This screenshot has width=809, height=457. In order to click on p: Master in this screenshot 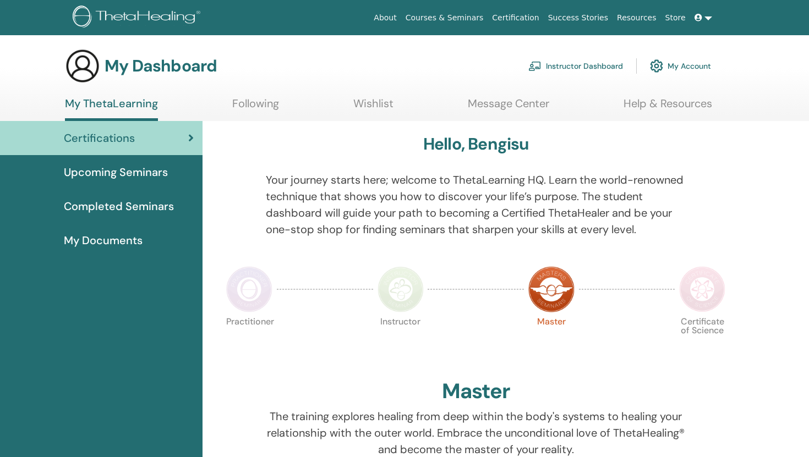, I will do `click(551, 341)`.